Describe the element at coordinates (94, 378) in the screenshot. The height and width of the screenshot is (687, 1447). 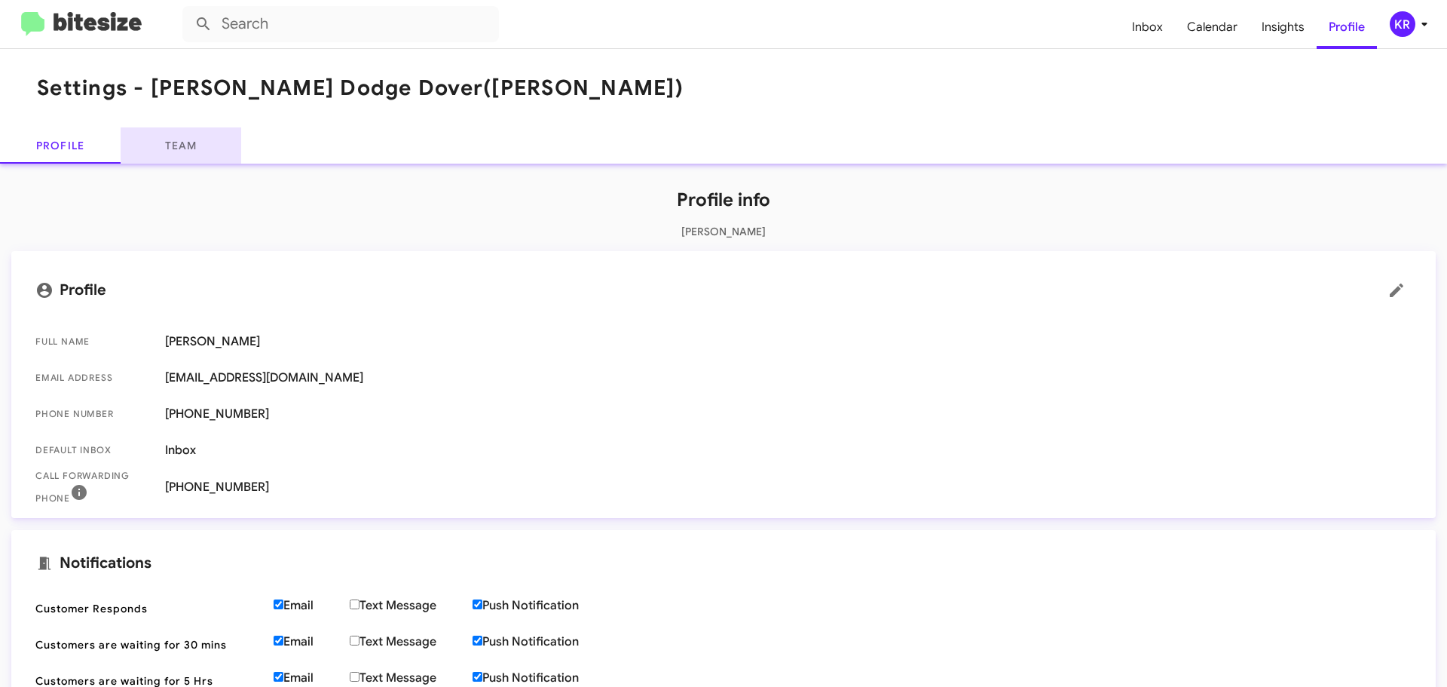
I see `span: Email Address` at that location.